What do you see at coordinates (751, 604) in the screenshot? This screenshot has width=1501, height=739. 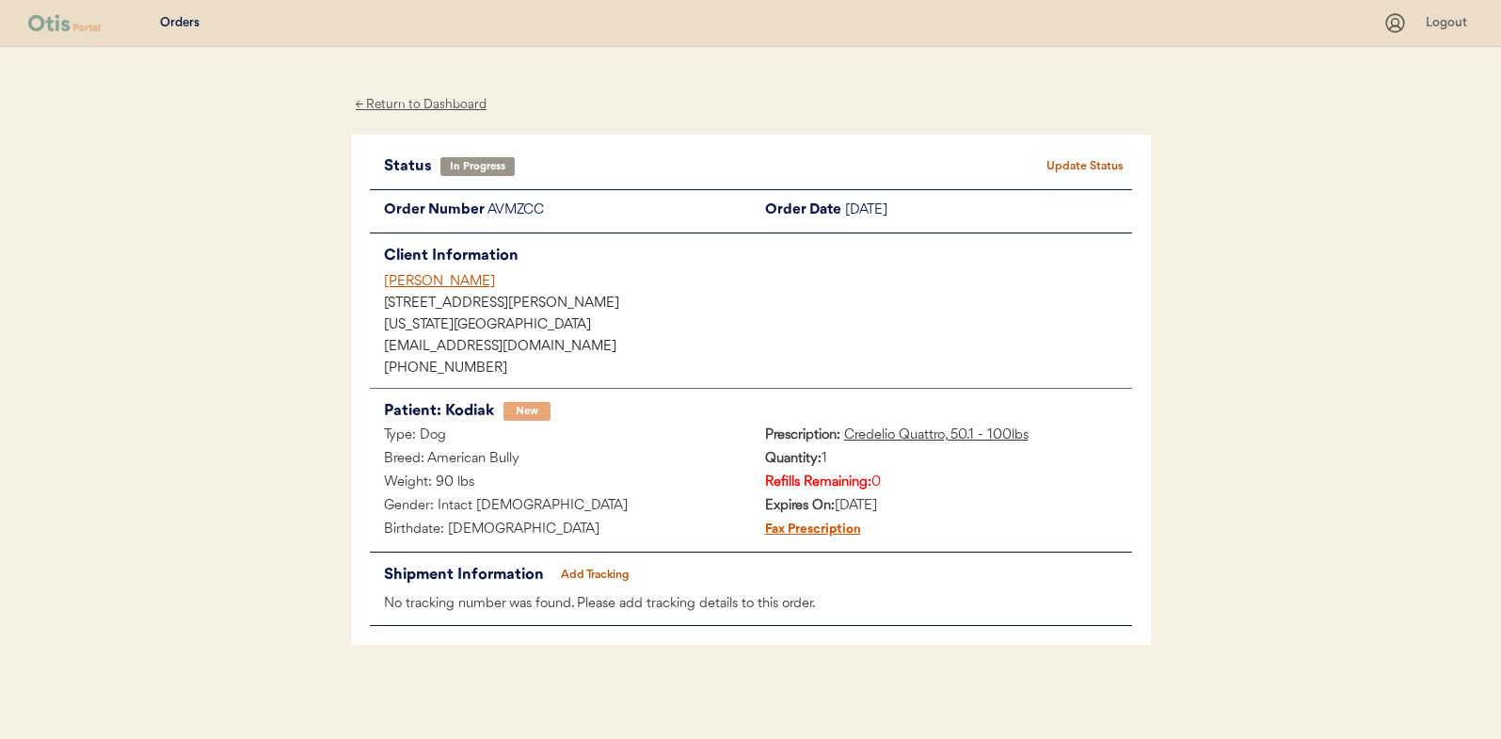 I see `div: No tracking number was found. Please add tracking details to this order.` at bounding box center [751, 604].